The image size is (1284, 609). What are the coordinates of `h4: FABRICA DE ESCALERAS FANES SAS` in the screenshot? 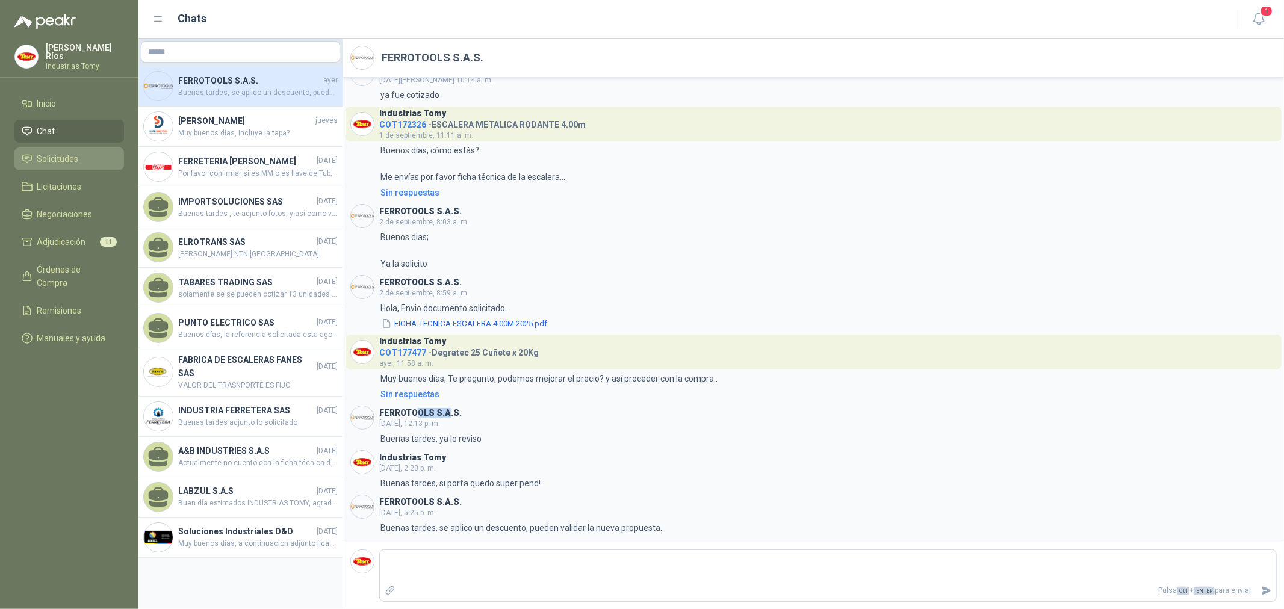 It's located at (246, 367).